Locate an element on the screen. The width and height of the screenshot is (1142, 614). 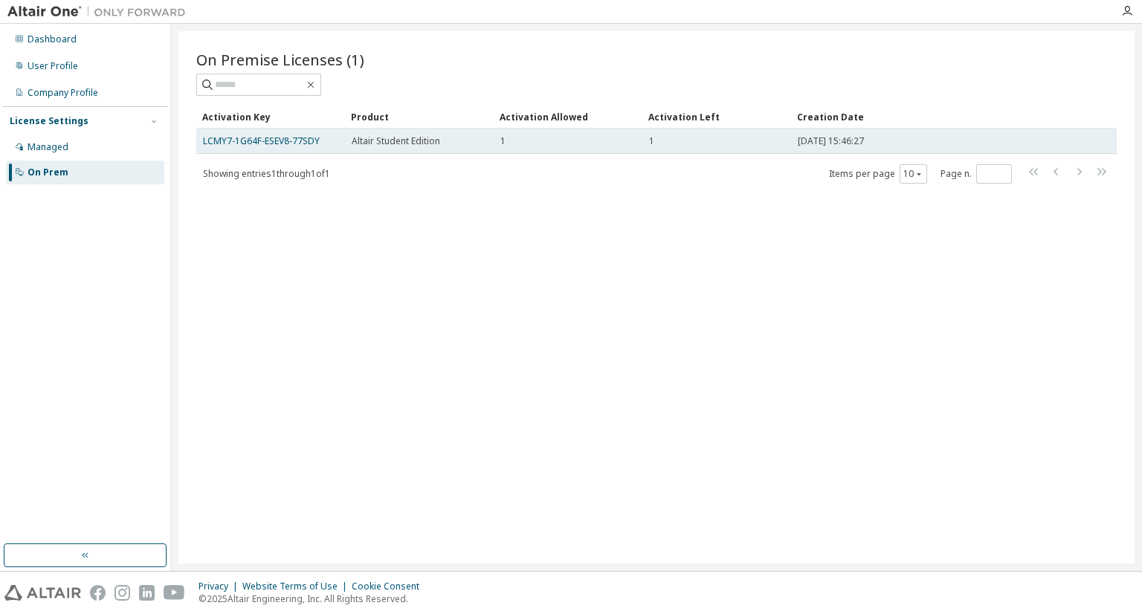
div: Creation Date is located at coordinates (924, 117).